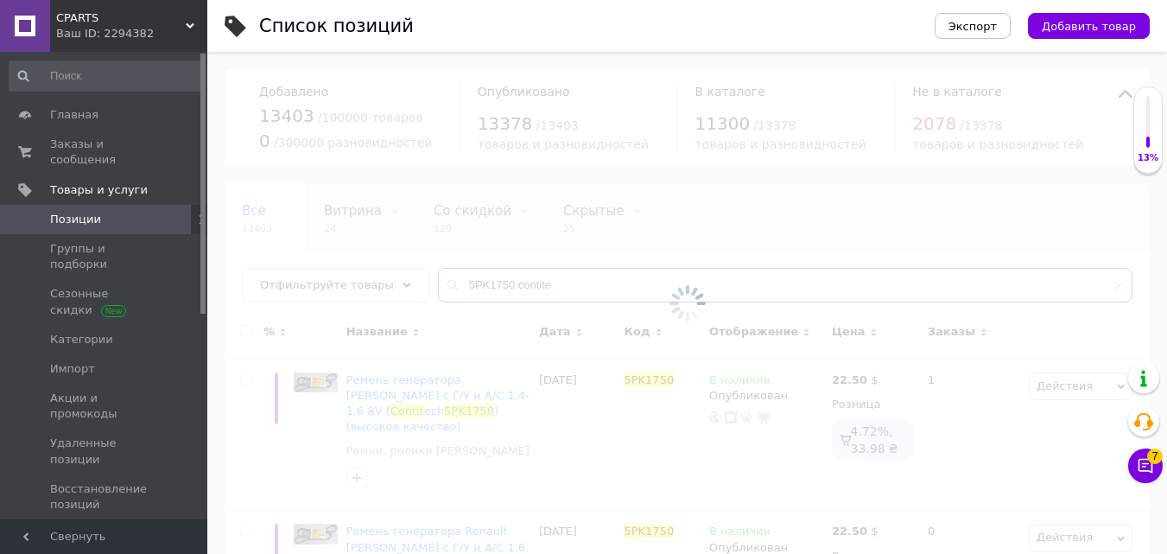 This screenshot has width=1167, height=554. I want to click on button: Экспорт, so click(972, 26).